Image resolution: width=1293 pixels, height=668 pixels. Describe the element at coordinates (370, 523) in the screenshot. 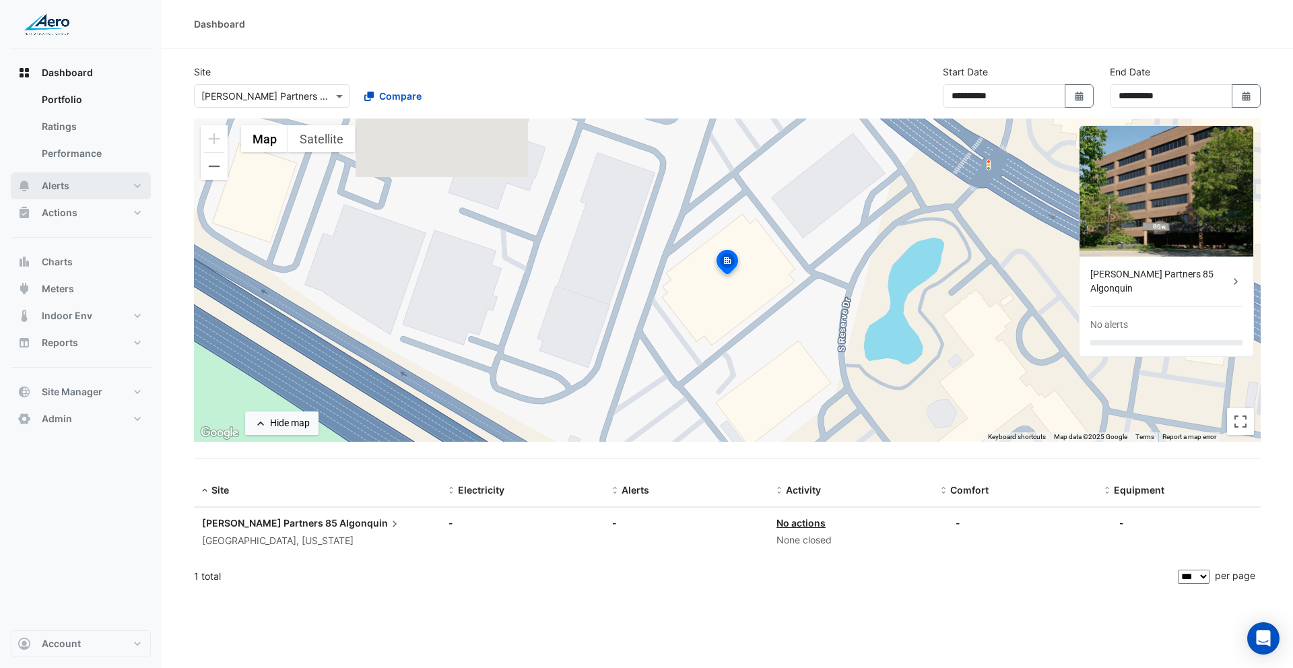

I see `span: Algonquin` at that location.